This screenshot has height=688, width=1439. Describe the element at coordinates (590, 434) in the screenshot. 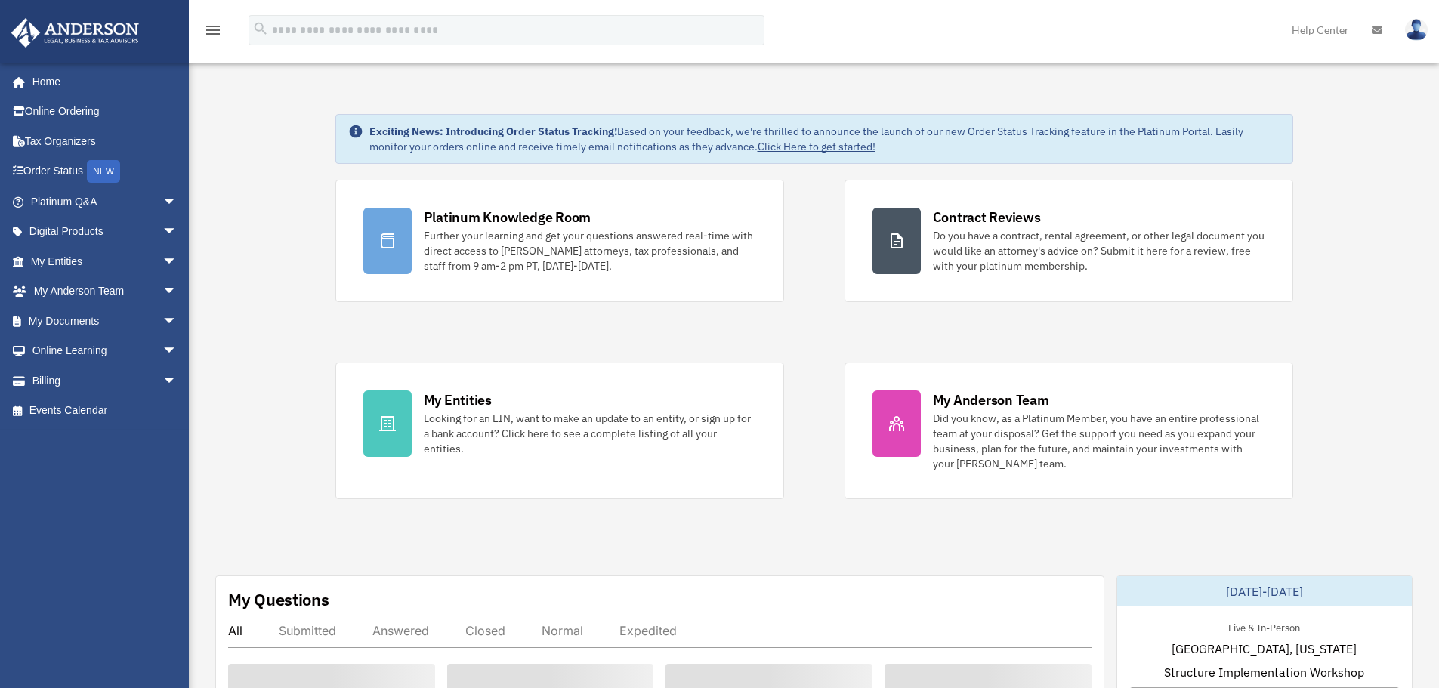

I see `div: Looking for an EIN, want to make an update to an entity, or sign up for a bank account? Click her...` at that location.